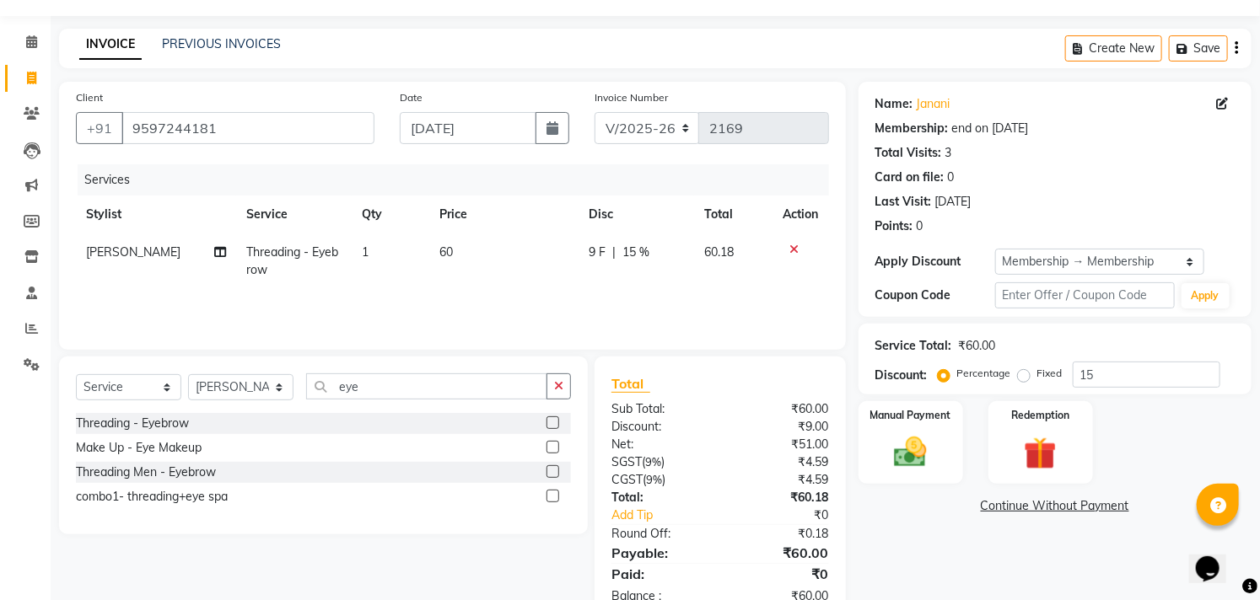 The width and height of the screenshot is (1260, 600). Describe the element at coordinates (781, 427) in the screenshot. I see `div: ₹9.00` at that location.